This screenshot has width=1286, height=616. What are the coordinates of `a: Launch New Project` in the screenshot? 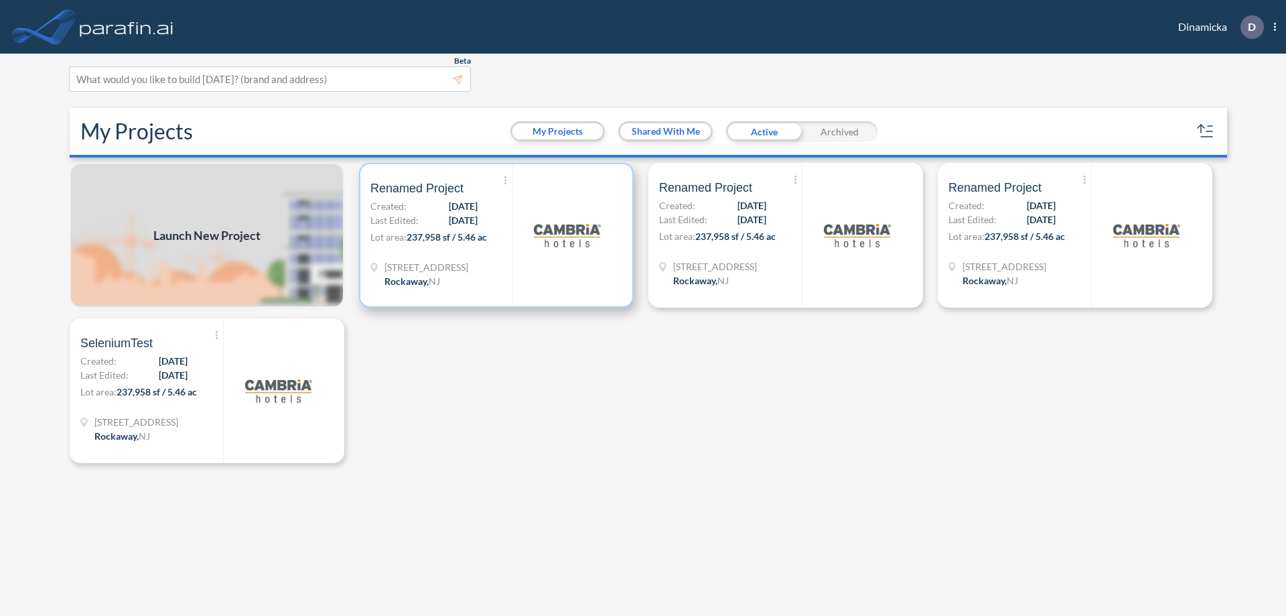 It's located at (207, 235).